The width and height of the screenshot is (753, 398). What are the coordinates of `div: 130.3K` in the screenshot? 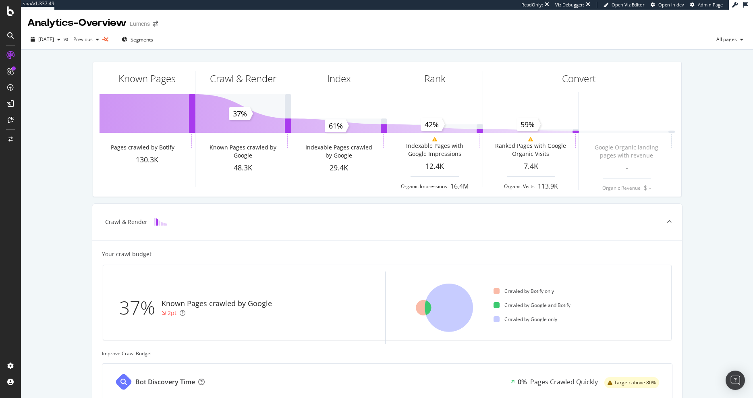 It's located at (147, 160).